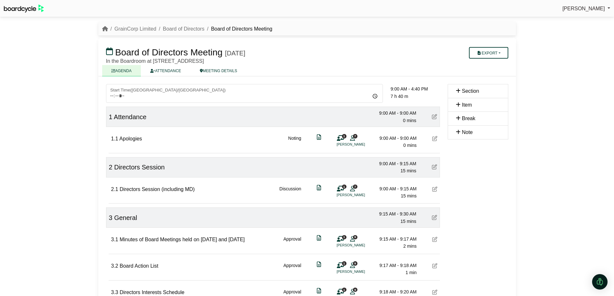 The image size is (614, 296). I want to click on a: AGENDA, so click(121, 71).